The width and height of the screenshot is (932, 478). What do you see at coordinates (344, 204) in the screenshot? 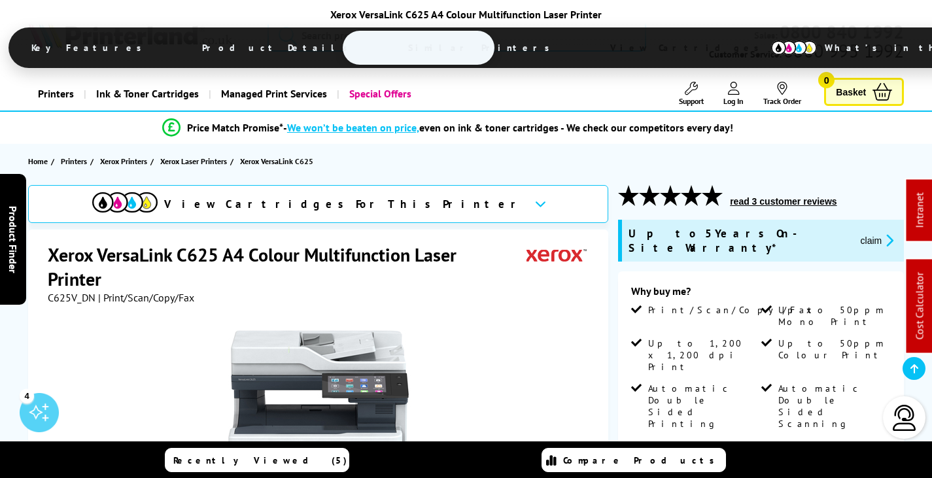
I see `span: View Cartridges For This Printer` at bounding box center [344, 204].